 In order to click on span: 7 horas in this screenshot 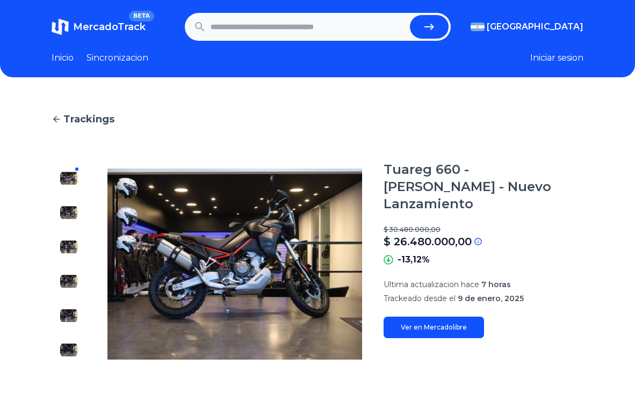, I will do `click(496, 285)`.